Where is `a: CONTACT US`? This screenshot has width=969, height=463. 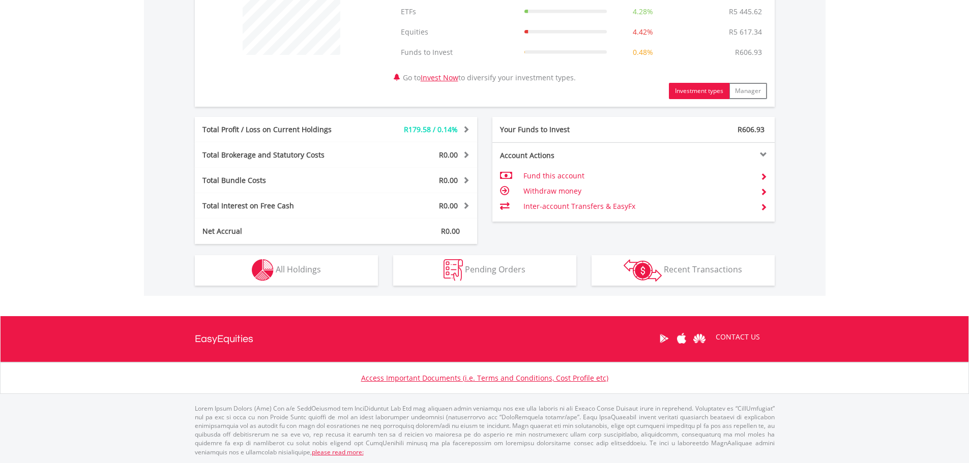
a: CONTACT US is located at coordinates (738, 337).